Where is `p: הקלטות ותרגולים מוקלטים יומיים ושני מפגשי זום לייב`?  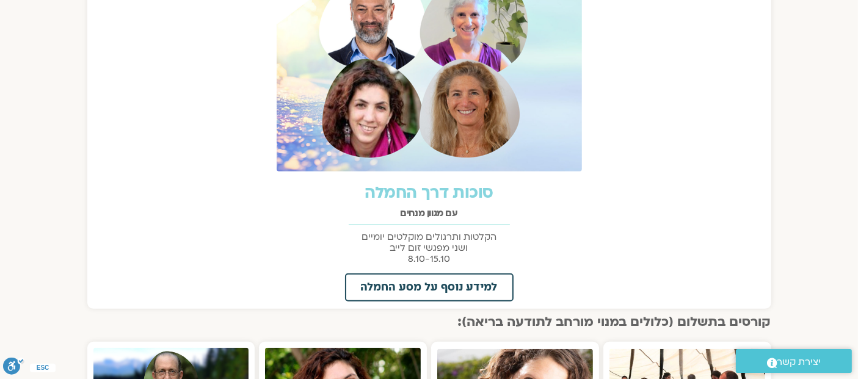 p: הקלטות ותרגולים מוקלטים יומיים ושני מפגשי זום לייב is located at coordinates (430, 248).